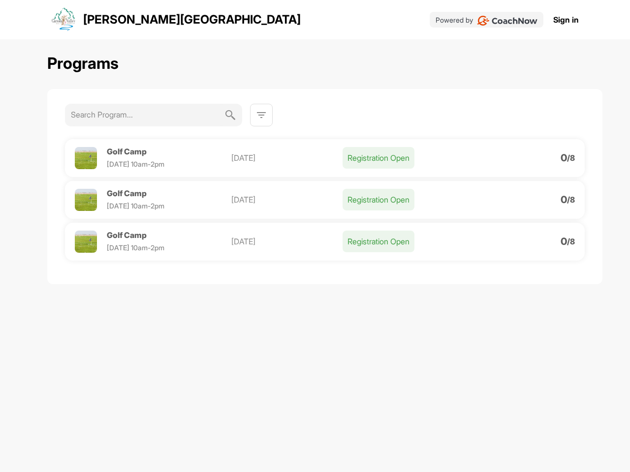 This screenshot has height=472, width=630. I want to click on input: Search Program..., so click(148, 115).